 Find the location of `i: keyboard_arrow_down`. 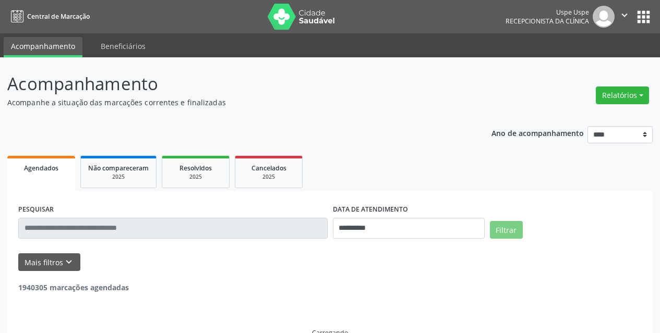

i: keyboard_arrow_down is located at coordinates (69, 262).